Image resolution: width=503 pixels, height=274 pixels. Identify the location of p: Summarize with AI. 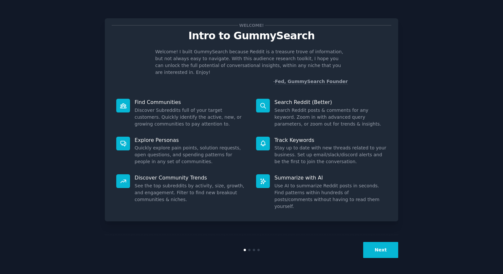
(330, 178).